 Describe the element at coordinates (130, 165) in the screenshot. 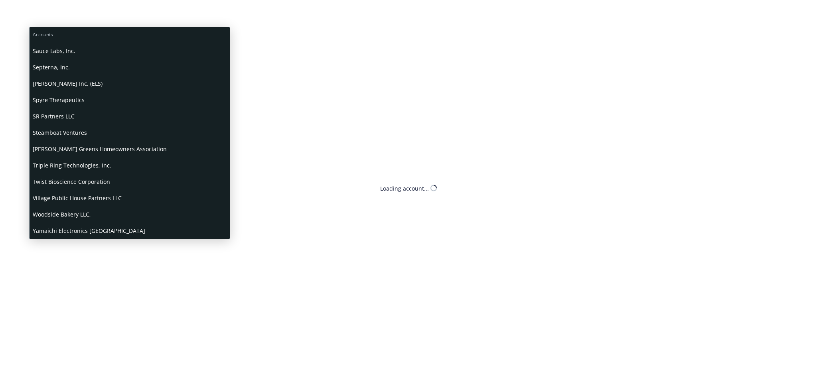

I see `span: Triple Ring Technologies, Inc.` at that location.